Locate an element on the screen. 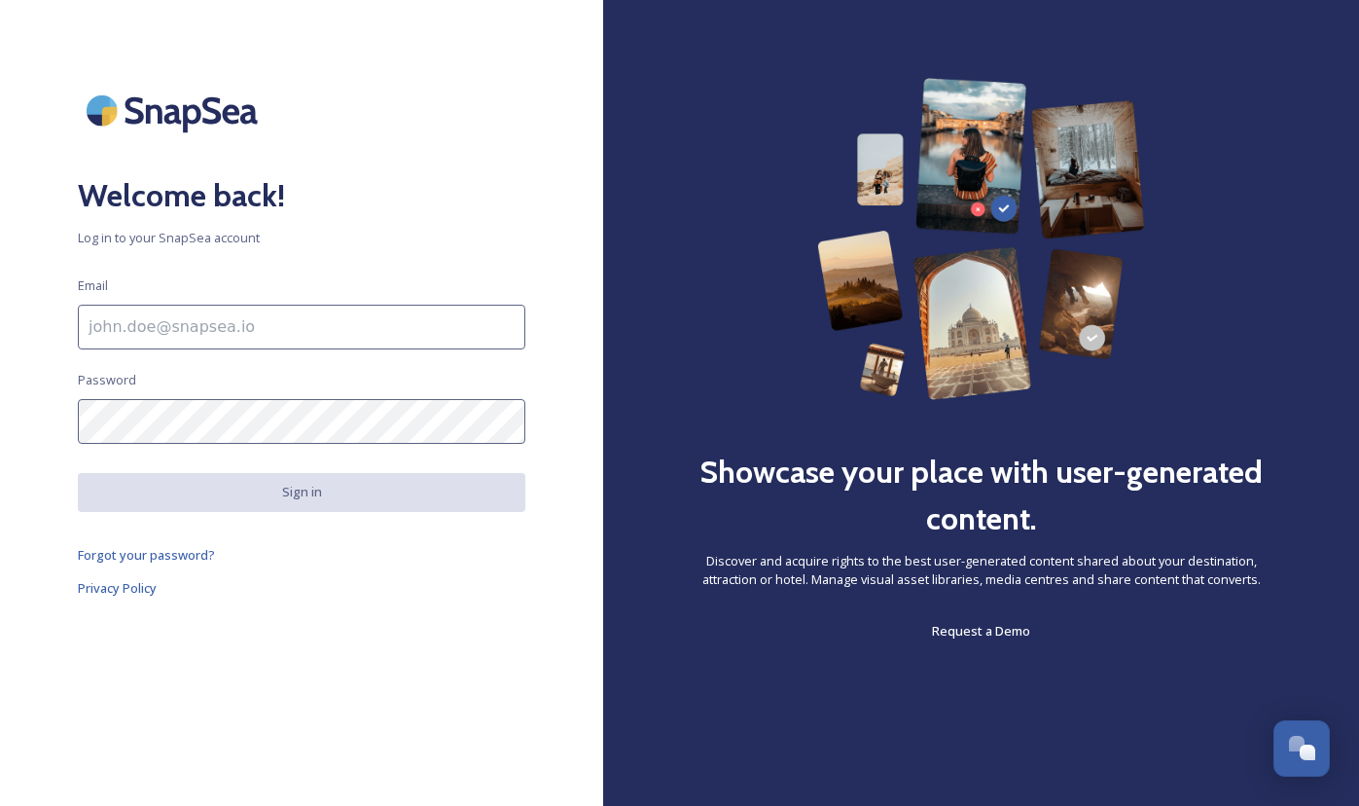 Image resolution: width=1359 pixels, height=806 pixels. span: Privacy Policy is located at coordinates (117, 588).